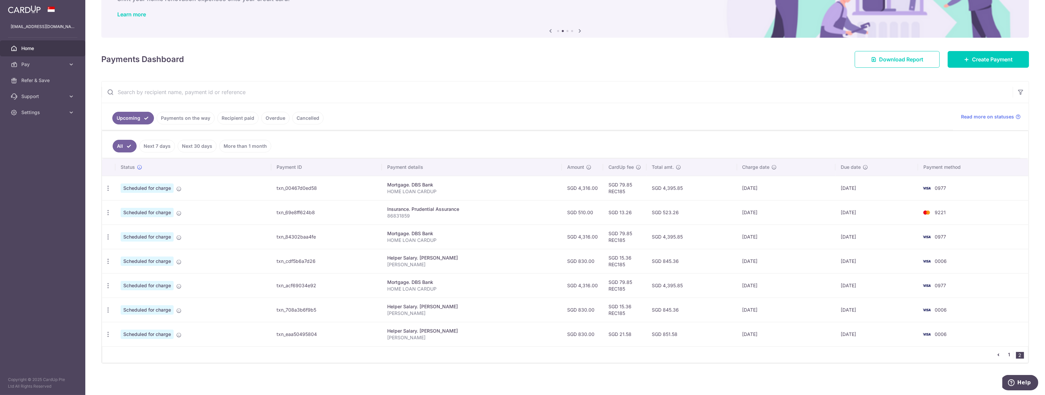  What do you see at coordinates (327, 334) in the screenshot?
I see `td: txn_eaa50495804` at bounding box center [327, 334].